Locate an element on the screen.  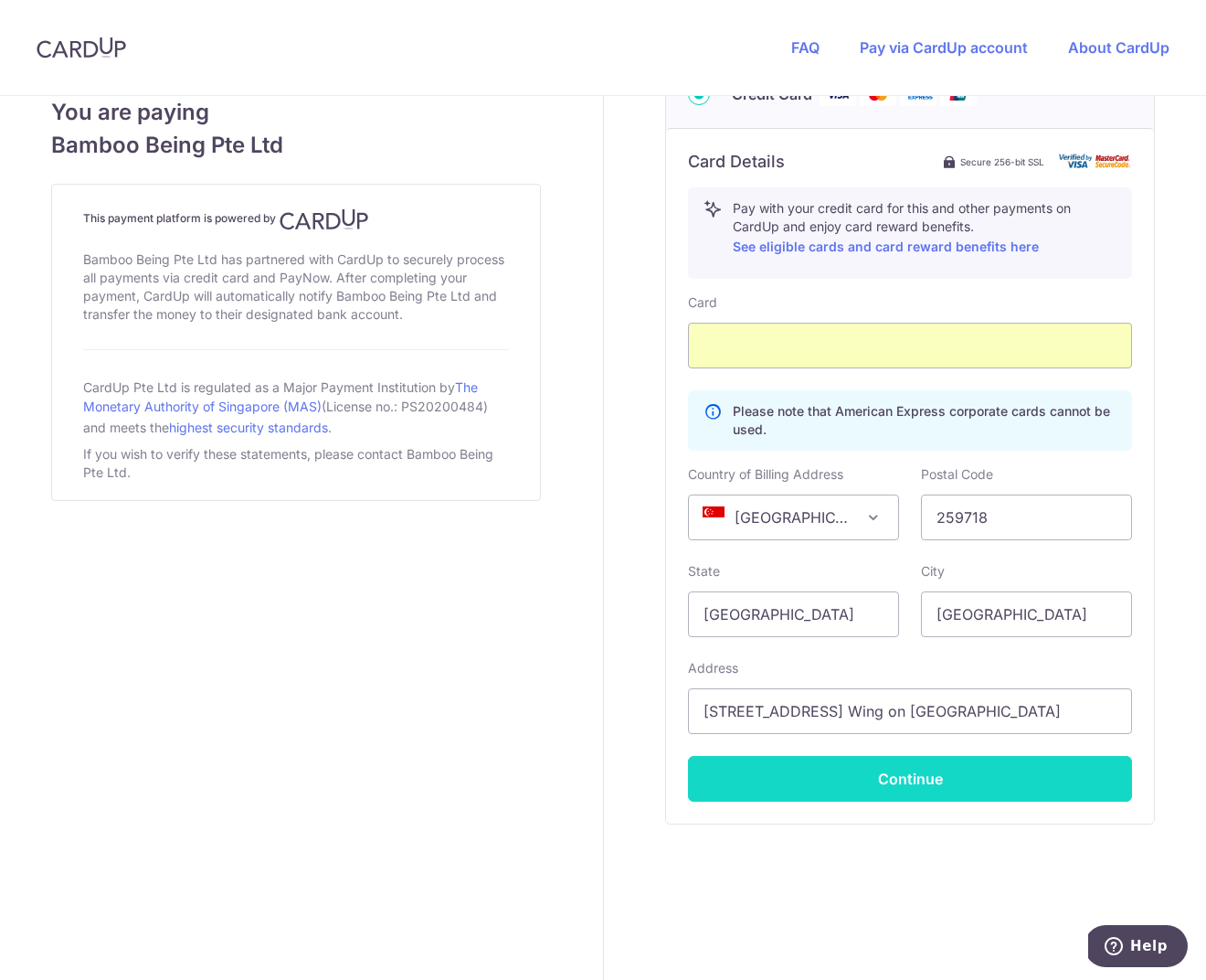
a: Pay via CardUp account is located at coordinates (944, 48).